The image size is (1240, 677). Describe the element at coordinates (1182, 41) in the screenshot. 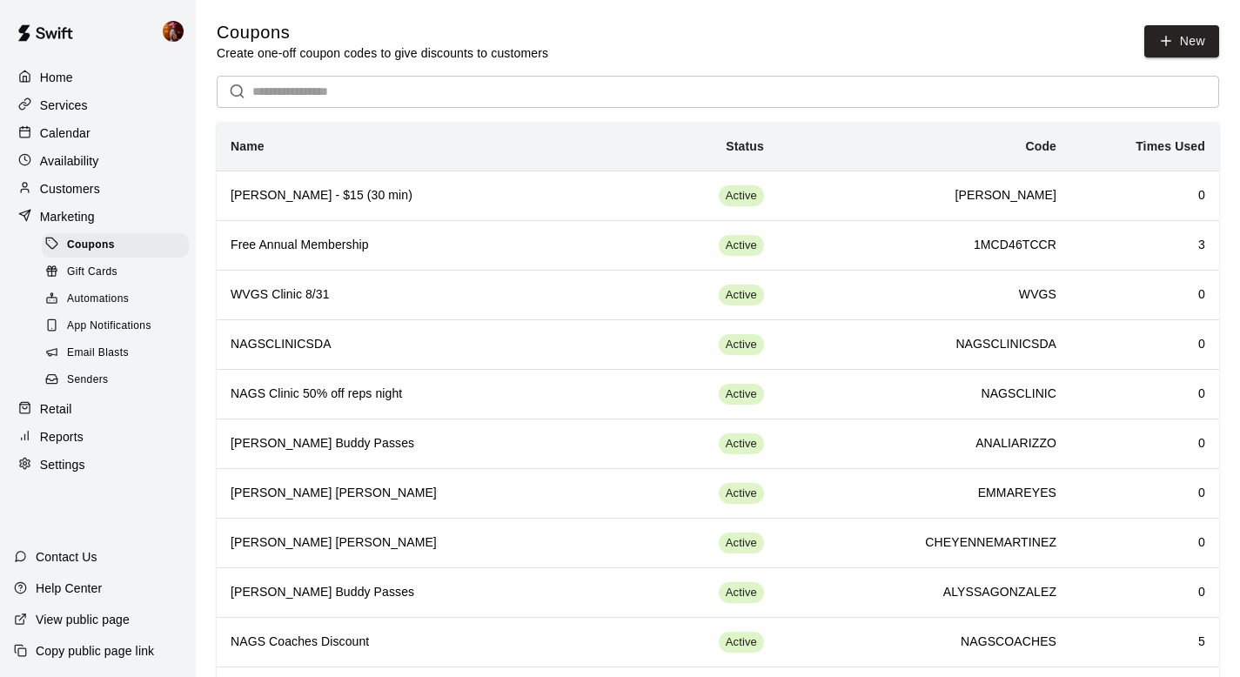

I see `a: New` at that location.